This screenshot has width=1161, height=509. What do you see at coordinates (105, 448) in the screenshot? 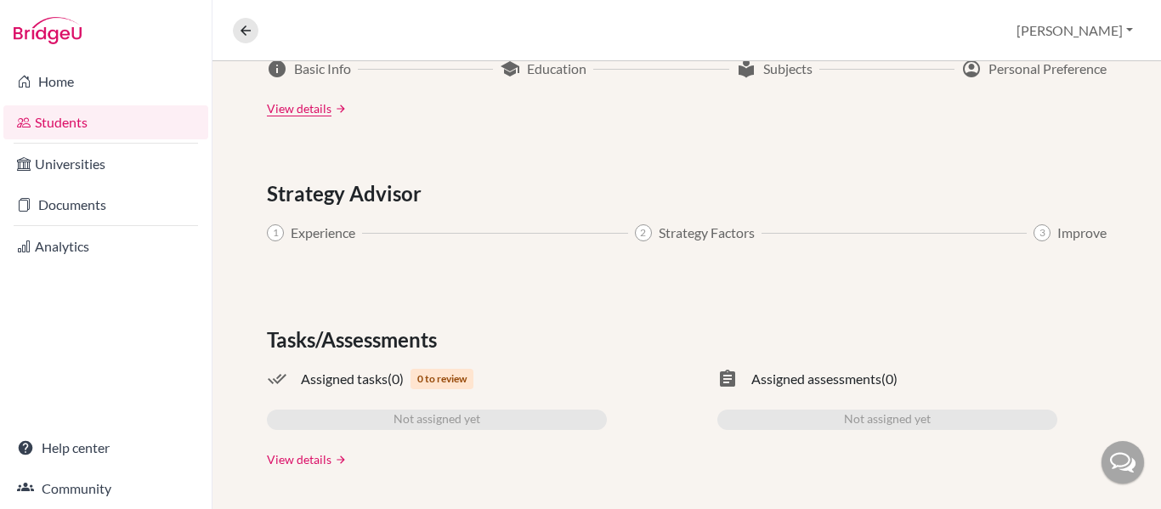
I see `a: Help center` at bounding box center [105, 448].